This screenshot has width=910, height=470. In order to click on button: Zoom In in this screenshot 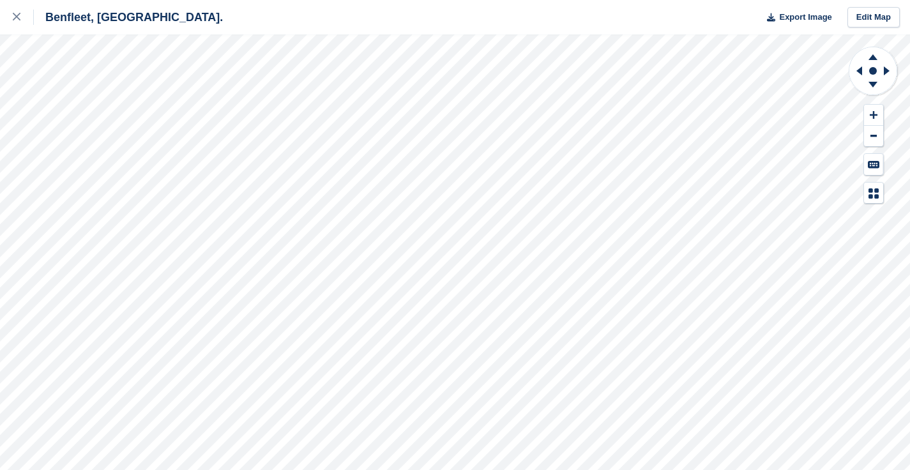, I will do `click(874, 115)`.